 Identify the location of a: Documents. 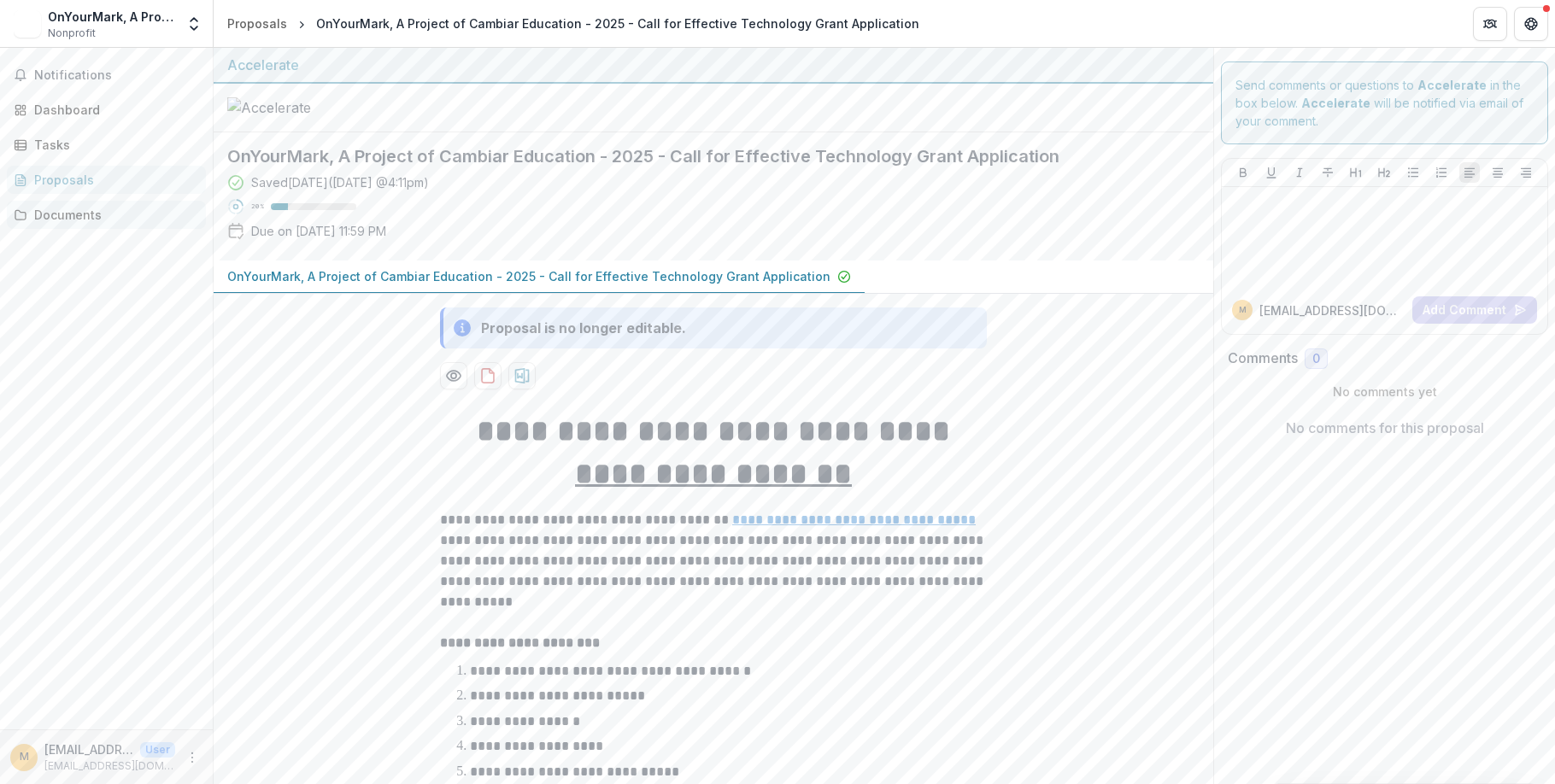
(106, 214).